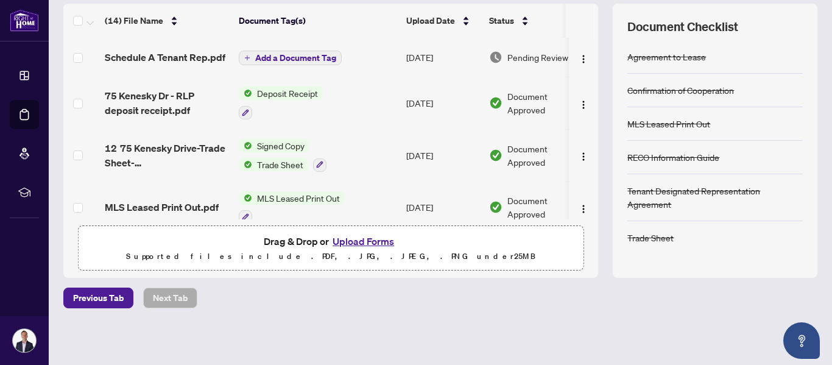  I want to click on div: Trade Sheet, so click(651, 238).